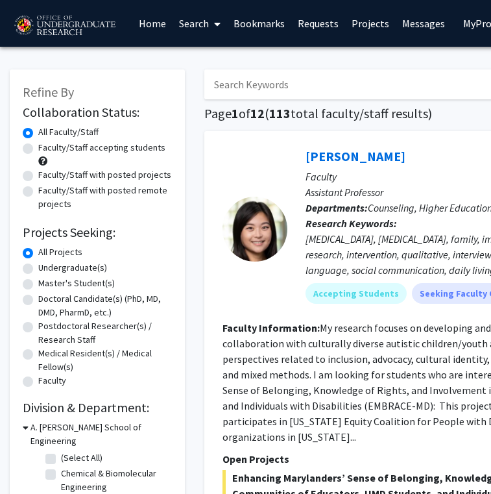 The height and width of the screenshot is (494, 491). I want to click on h2: Projects Seeking:, so click(97, 232).